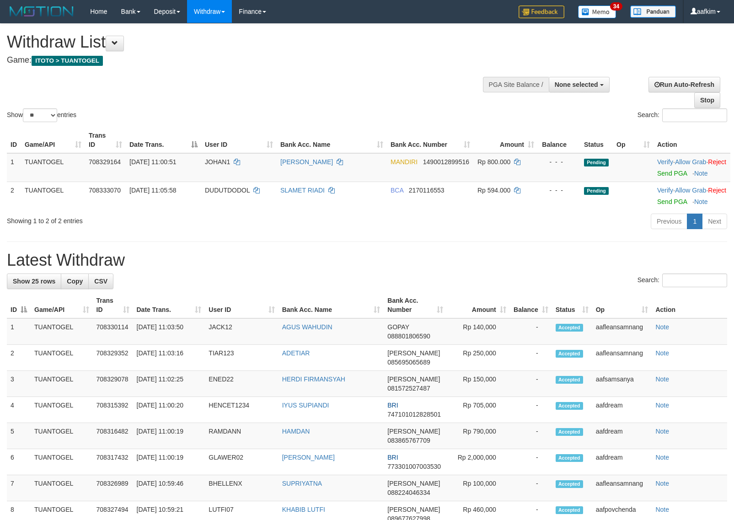 The image size is (734, 520). What do you see at coordinates (426, 190) in the screenshot?
I see `span: Copy 2170116553 to clipboard` at bounding box center [426, 190].